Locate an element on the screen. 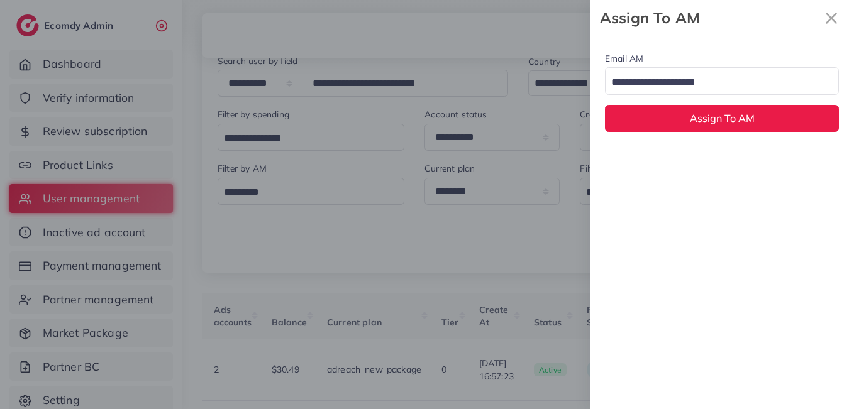 This screenshot has width=854, height=409. input: Search for option is located at coordinates (714, 82).